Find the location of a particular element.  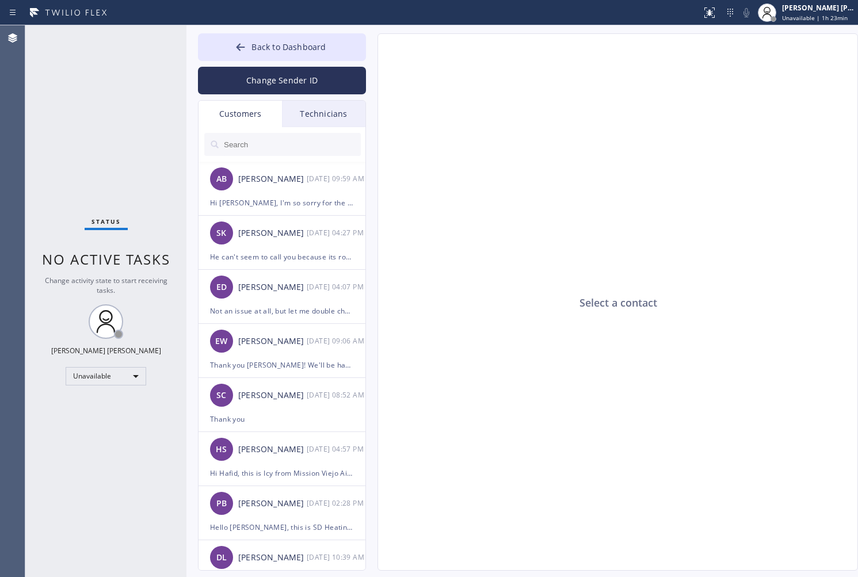

div: Not an issue at all, but let me double check with my technician for you and I'll be back in a few... is located at coordinates (282, 311).